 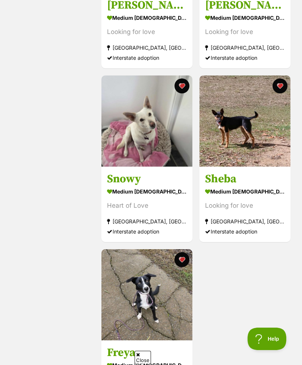 I want to click on img: Freya, so click(x=147, y=294).